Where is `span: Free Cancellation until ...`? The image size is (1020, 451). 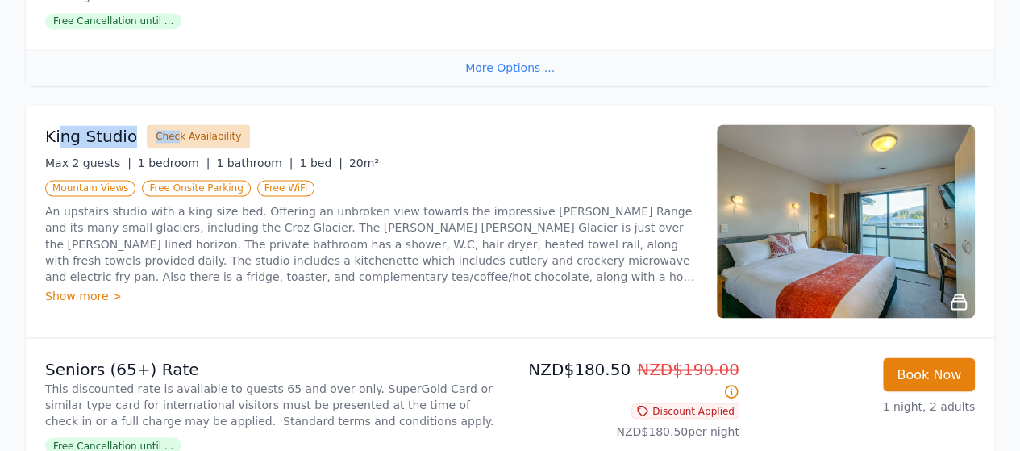
span: Free Cancellation until ... is located at coordinates (113, 21).